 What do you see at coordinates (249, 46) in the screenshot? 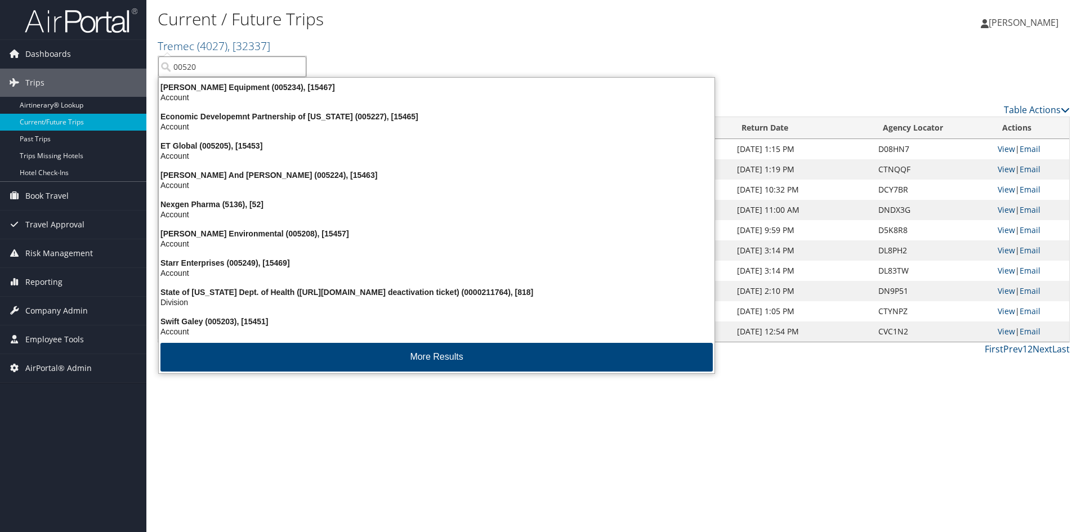
I see `span: , [ 32337 ]` at bounding box center [249, 46].